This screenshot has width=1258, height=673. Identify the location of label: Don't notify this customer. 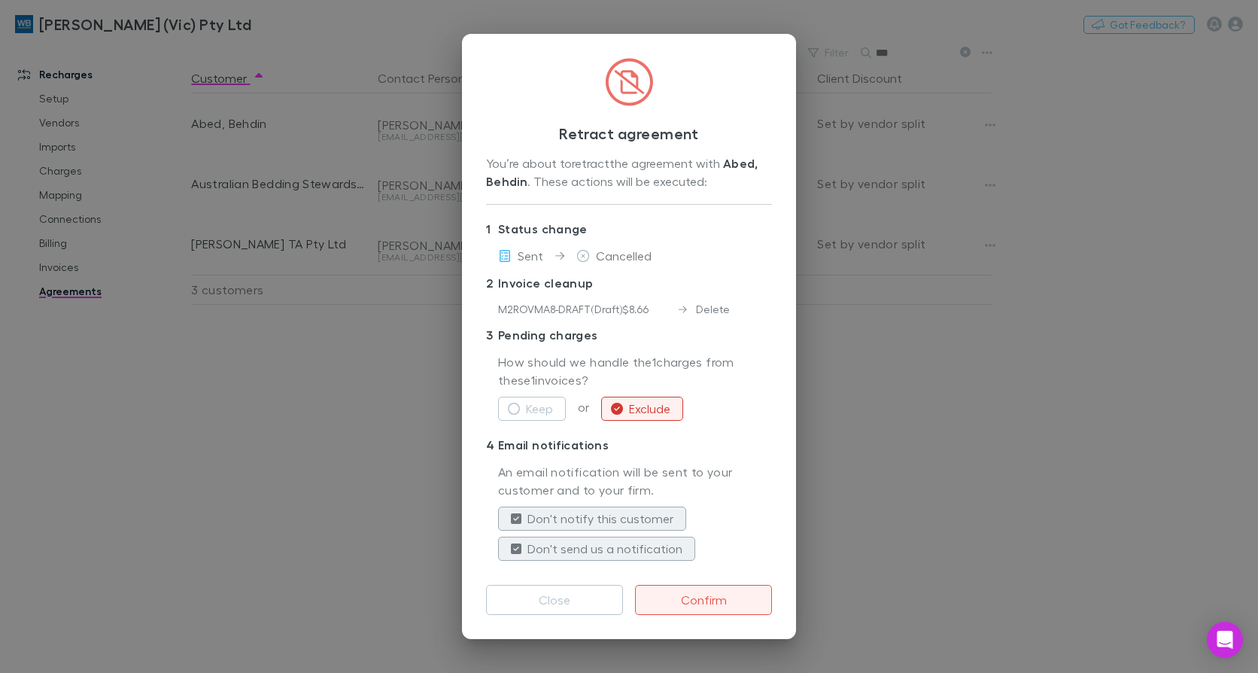
(601, 519).